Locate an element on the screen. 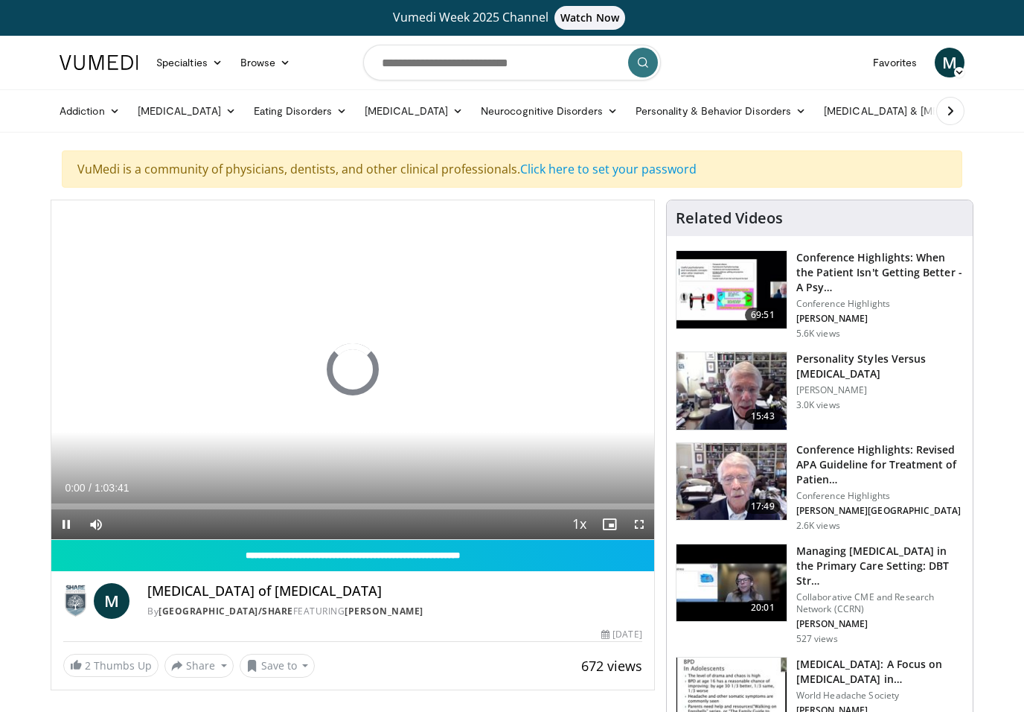 This screenshot has width=1024, height=712. a: 69:51 Conference Highlights: When the Patient Isn't Getting Better - A Psy… Conference Highlights... is located at coordinates (819, 295).